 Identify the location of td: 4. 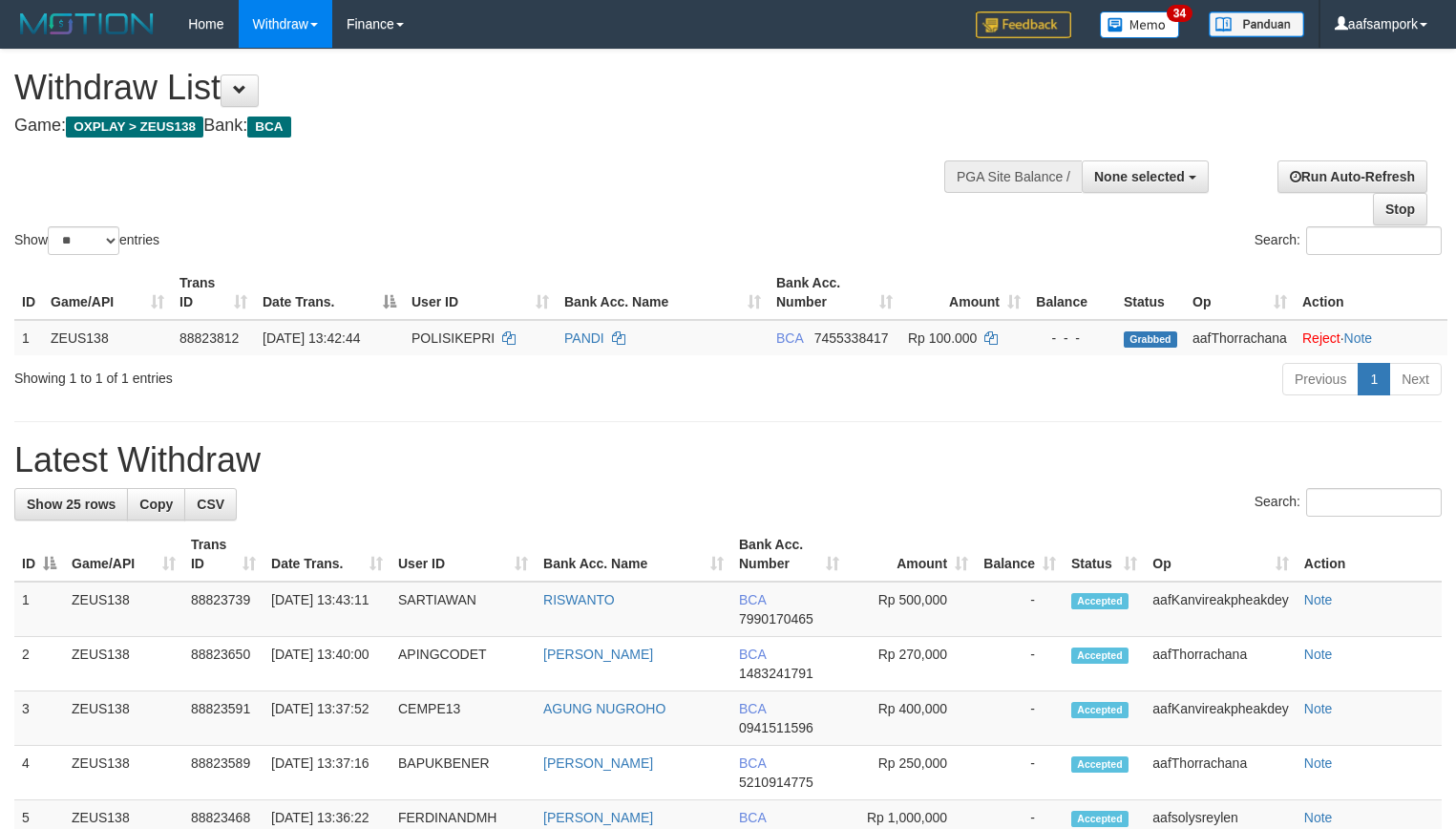
(39, 773).